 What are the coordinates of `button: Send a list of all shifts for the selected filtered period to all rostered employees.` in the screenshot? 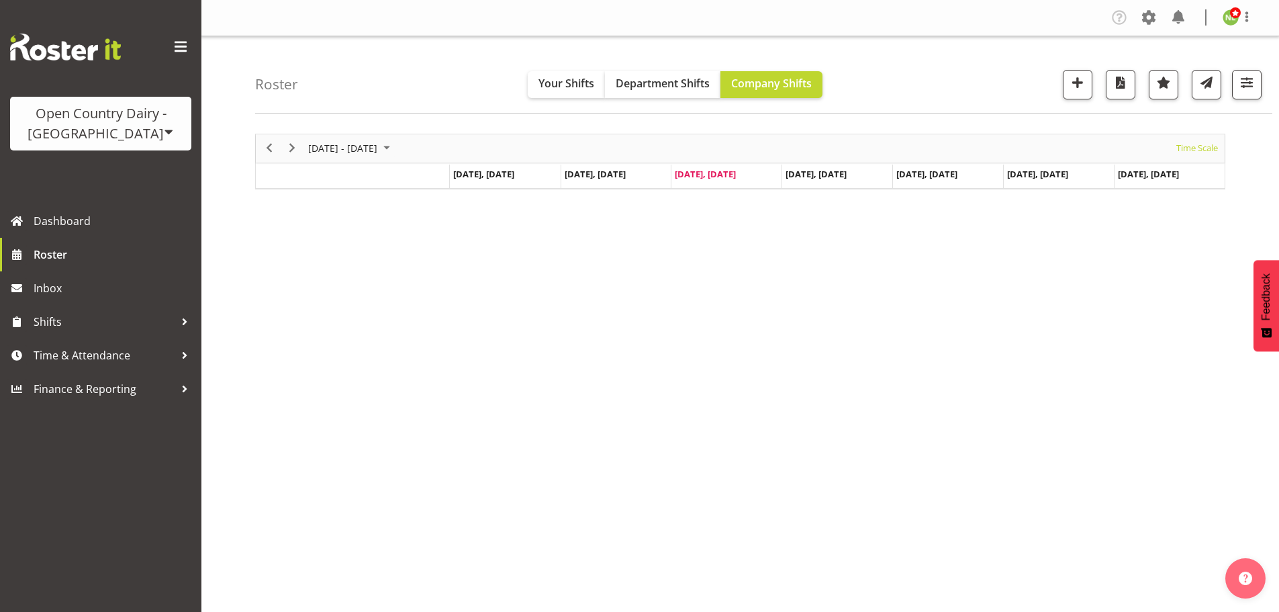 It's located at (1207, 85).